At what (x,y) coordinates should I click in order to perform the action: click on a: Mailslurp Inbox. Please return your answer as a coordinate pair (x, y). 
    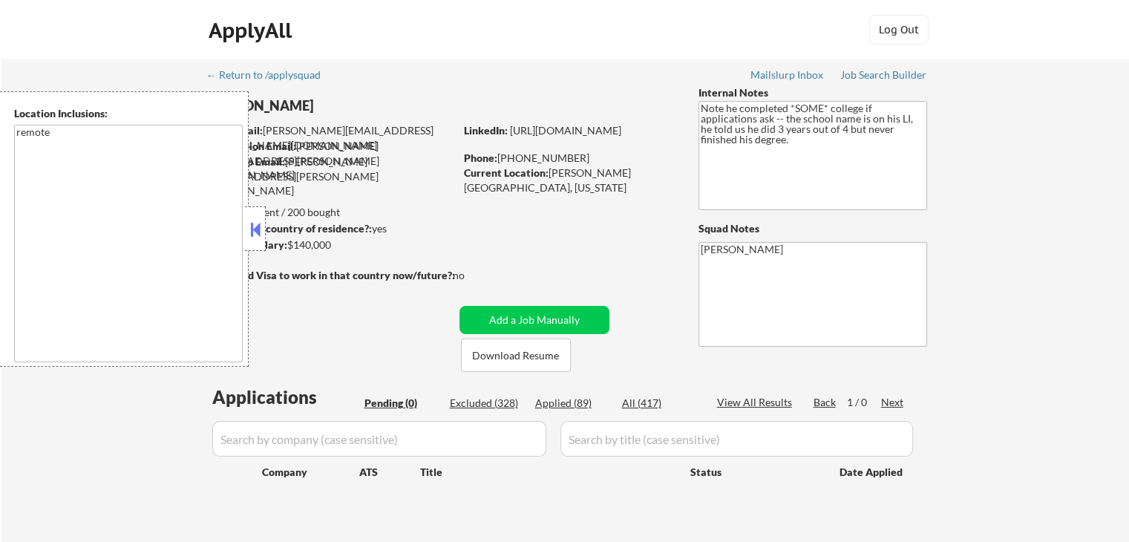
    Looking at the image, I should click on (788, 76).